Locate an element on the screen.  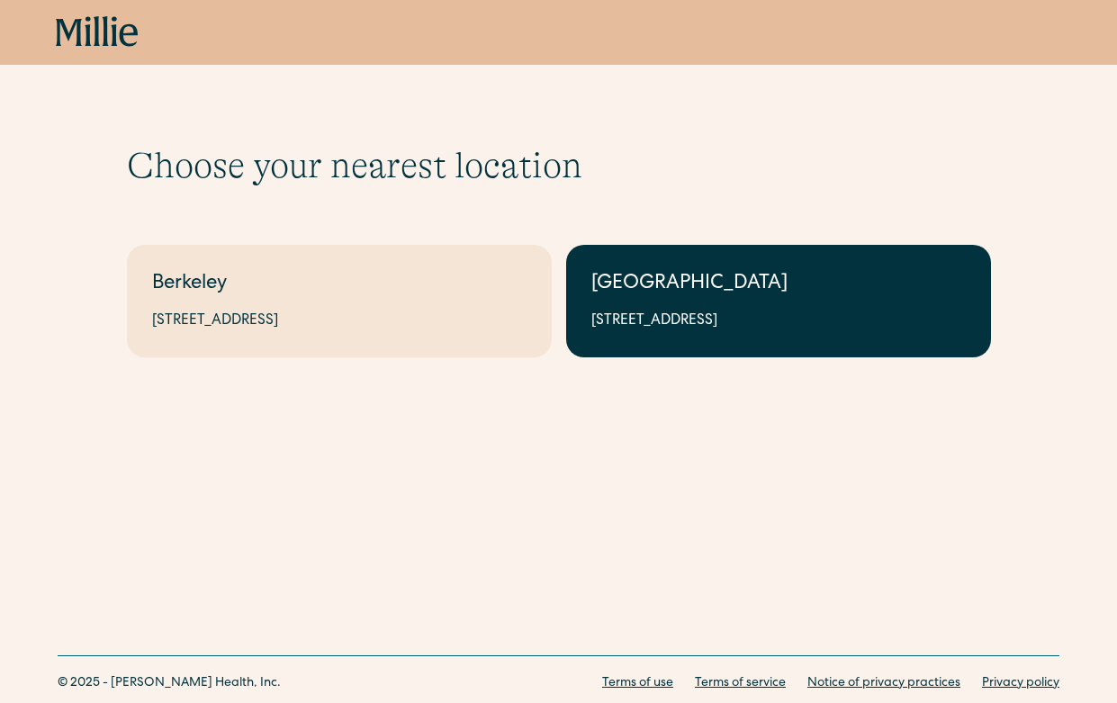
a: Terms of use is located at coordinates (637, 683).